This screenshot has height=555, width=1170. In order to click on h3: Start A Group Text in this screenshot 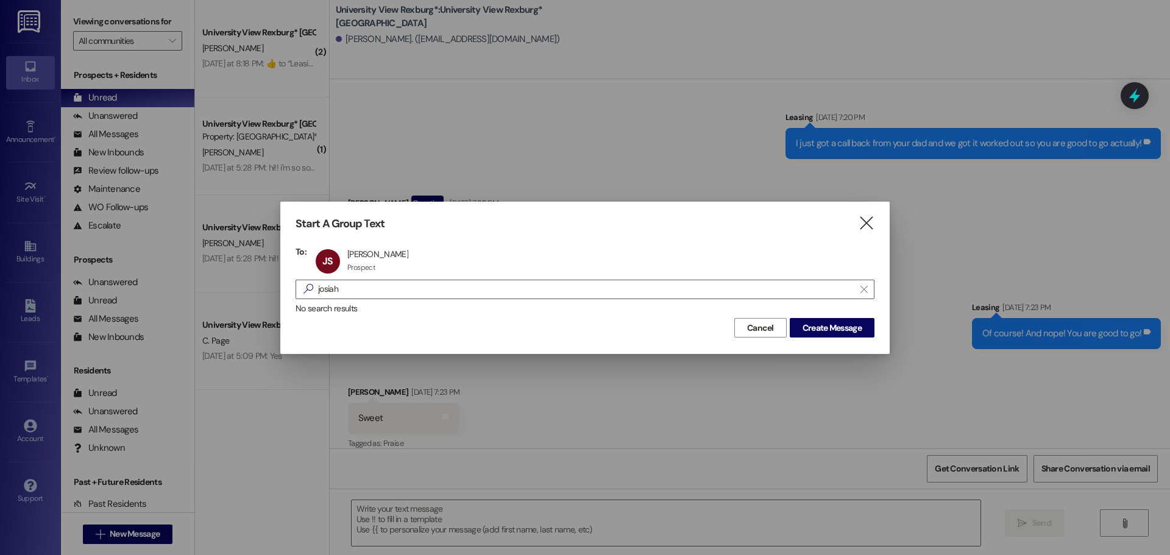, I will do `click(340, 224)`.